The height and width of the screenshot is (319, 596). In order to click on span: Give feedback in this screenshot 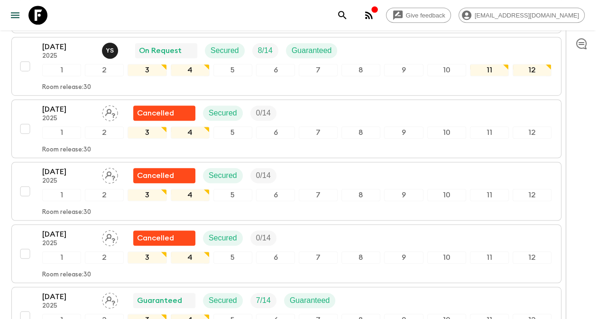, I will do `click(425, 15)`.